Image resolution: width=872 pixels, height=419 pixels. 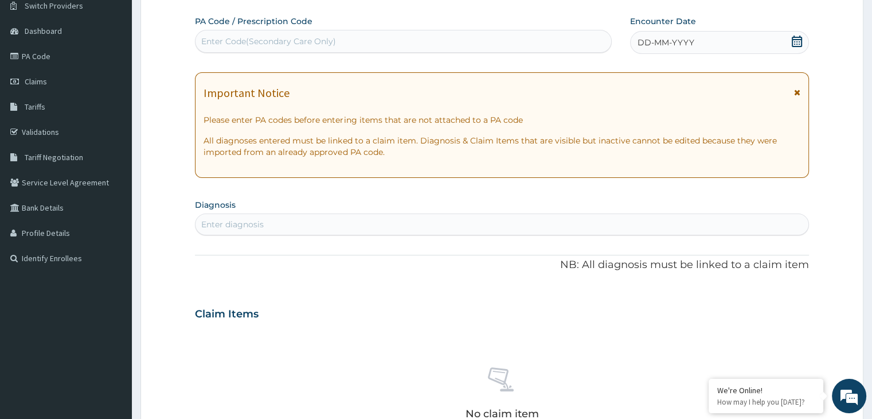 I want to click on label: Encounter Date, so click(x=663, y=21).